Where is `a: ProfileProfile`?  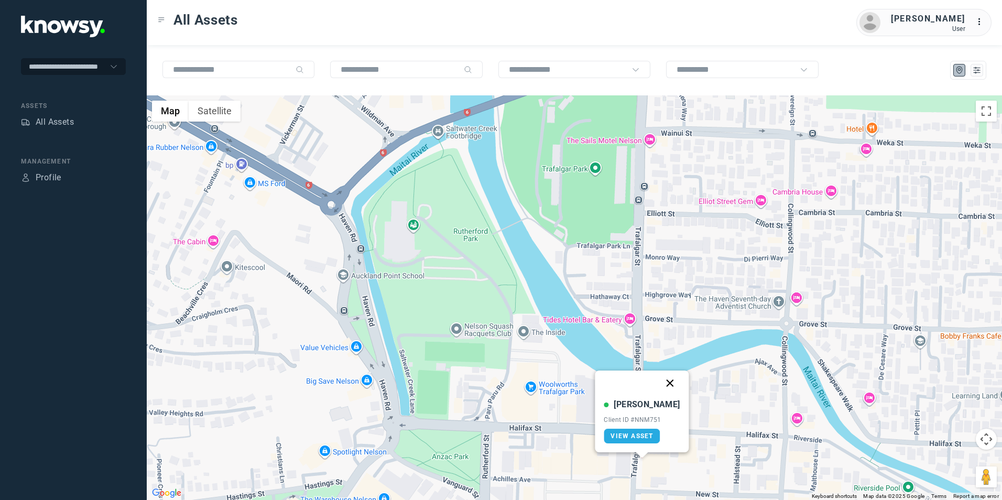 a: ProfileProfile is located at coordinates (41, 178).